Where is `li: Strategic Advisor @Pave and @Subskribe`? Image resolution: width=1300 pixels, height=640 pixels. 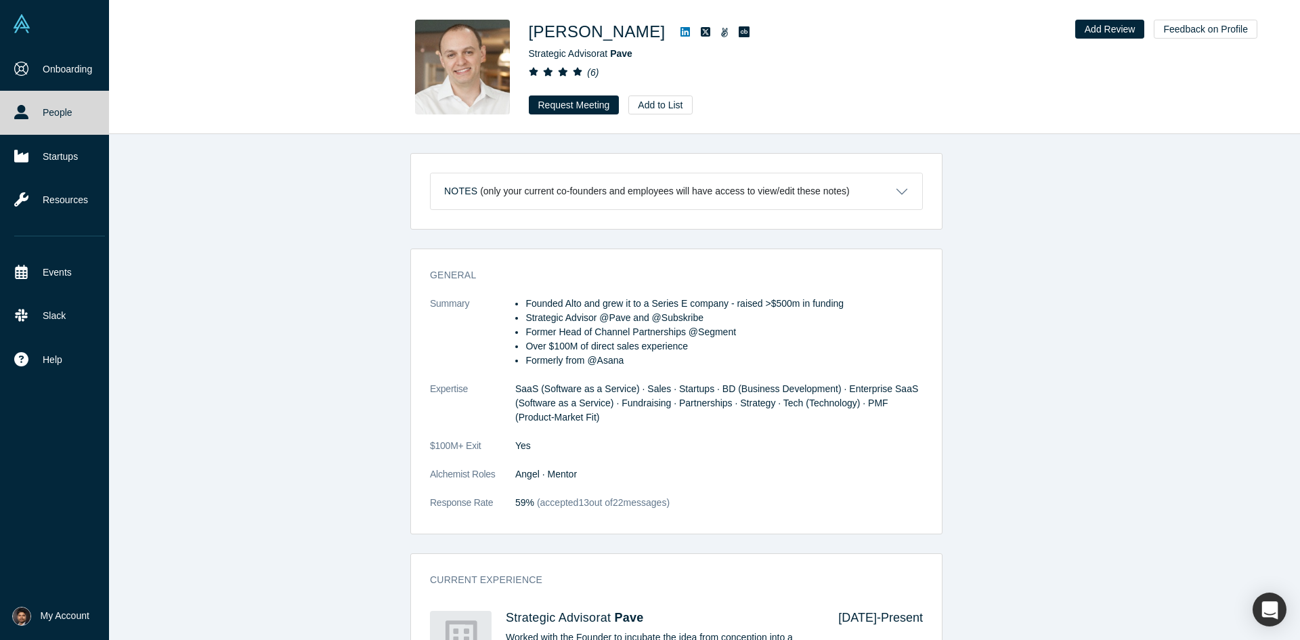 li: Strategic Advisor @Pave and @Subskribe is located at coordinates (724, 318).